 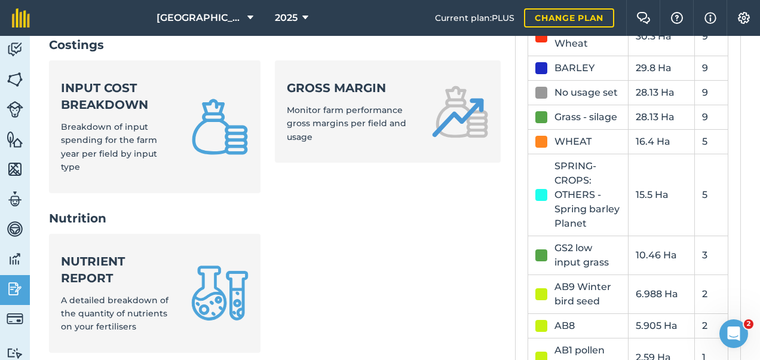 What do you see at coordinates (573, 142) in the screenshot?
I see `div: WHEAT` at bounding box center [573, 142].